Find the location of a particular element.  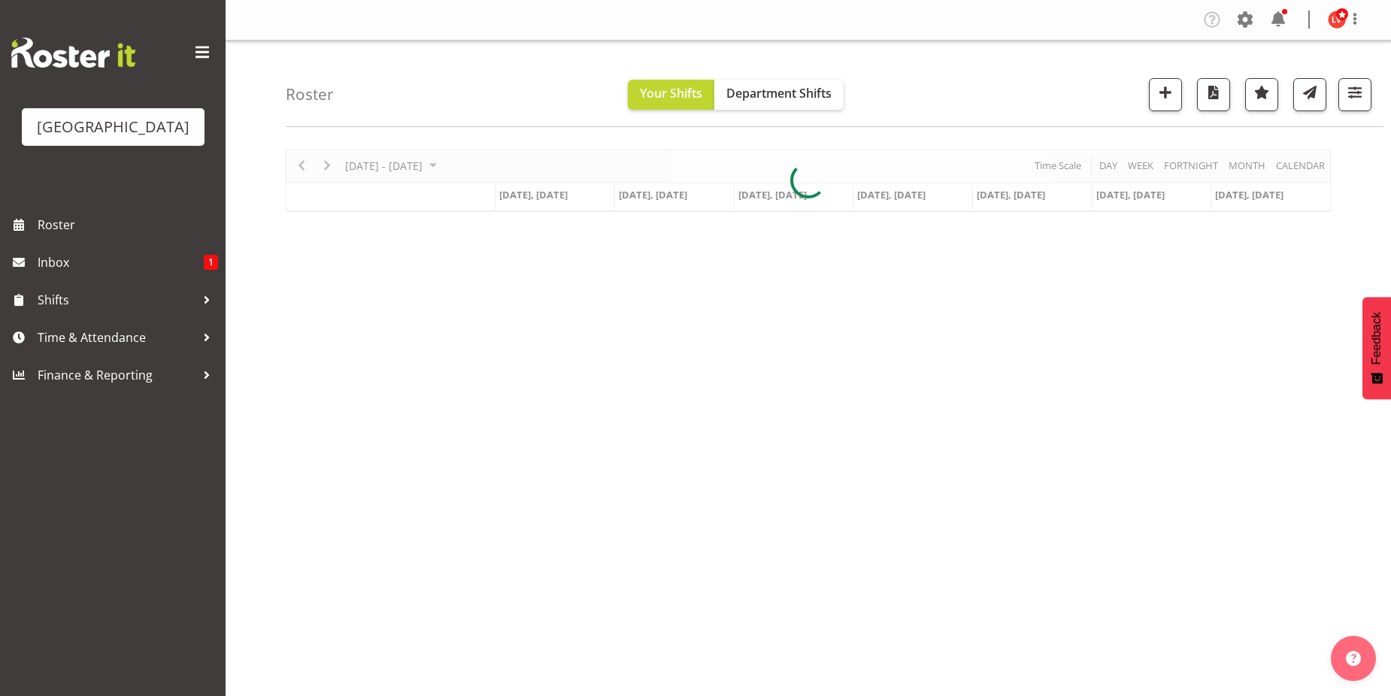

button: Download a PDF of the roster according to the set date range. is located at coordinates (1213, 95).